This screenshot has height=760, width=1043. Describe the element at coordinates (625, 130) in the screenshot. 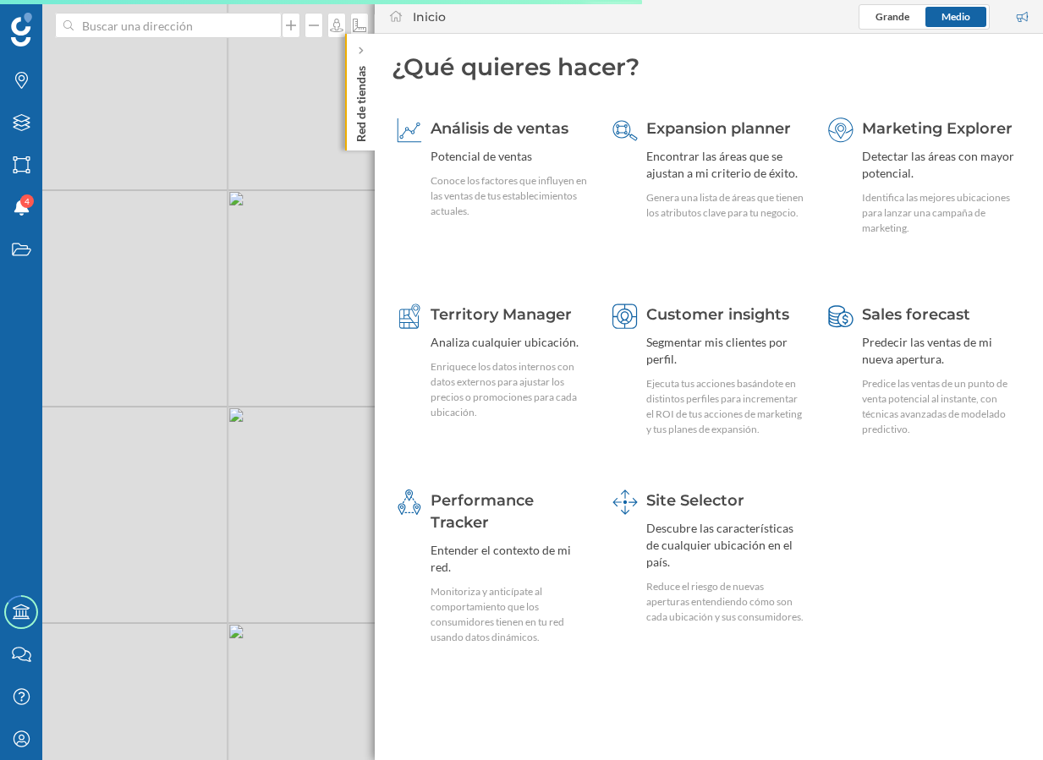

I see `img: search-areas.svg` at that location.